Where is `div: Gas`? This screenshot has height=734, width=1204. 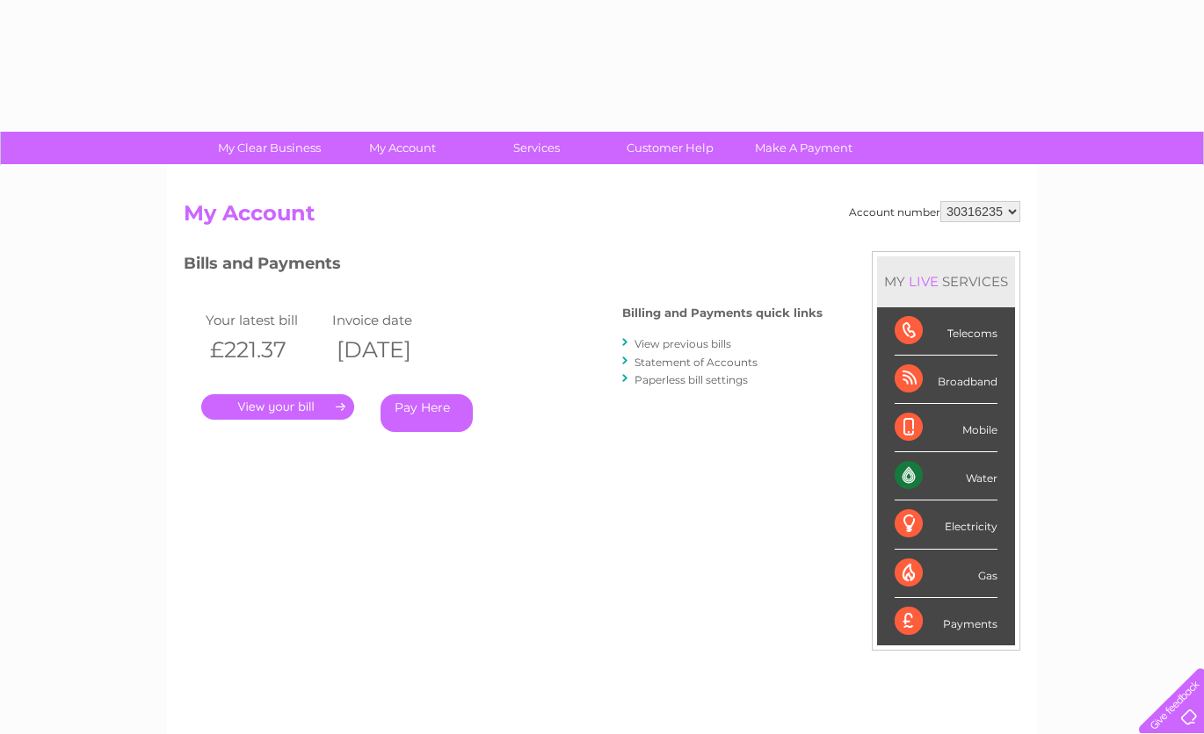 div: Gas is located at coordinates (945, 574).